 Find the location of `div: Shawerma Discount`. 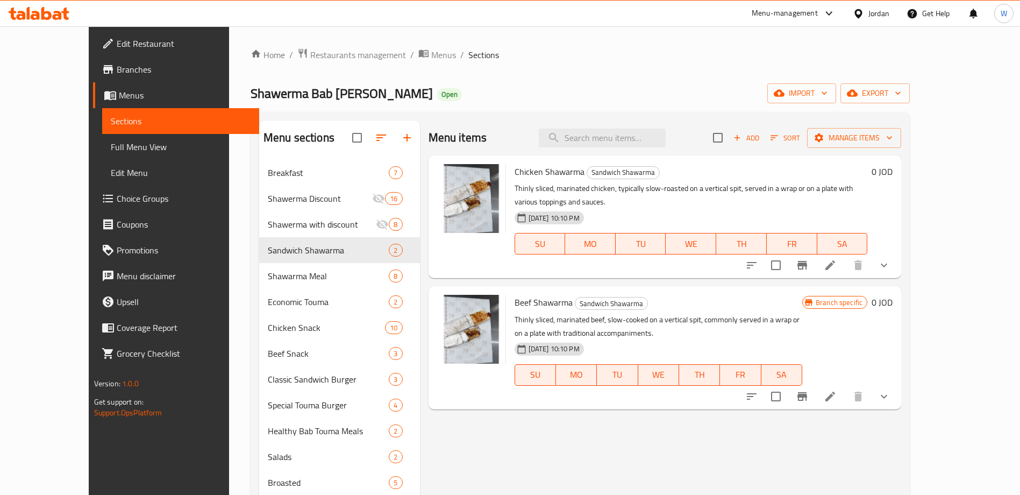

div: Shawerma Discount is located at coordinates (320, 198).